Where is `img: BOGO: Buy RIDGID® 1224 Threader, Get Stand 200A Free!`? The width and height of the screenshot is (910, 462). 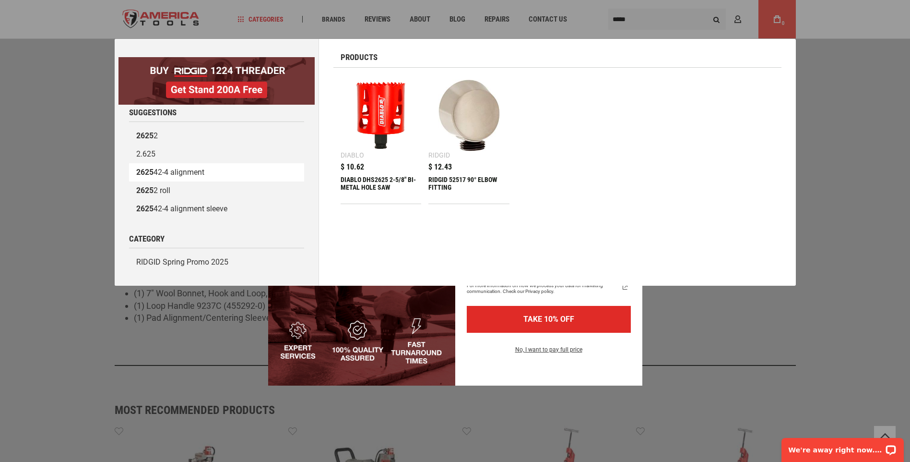
img: BOGO: Buy RIDGID® 1224 Threader, Get Stand 200A Free! is located at coordinates (216, 81).